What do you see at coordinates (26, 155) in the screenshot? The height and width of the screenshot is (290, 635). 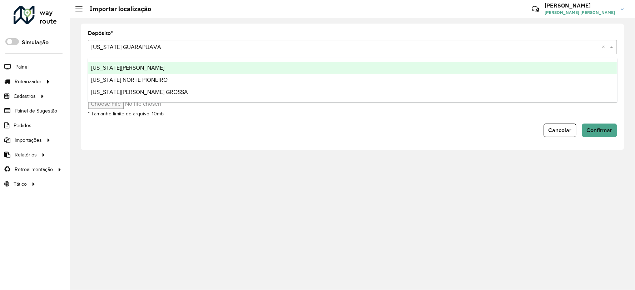 I see `span: Relatórios` at bounding box center [26, 155].